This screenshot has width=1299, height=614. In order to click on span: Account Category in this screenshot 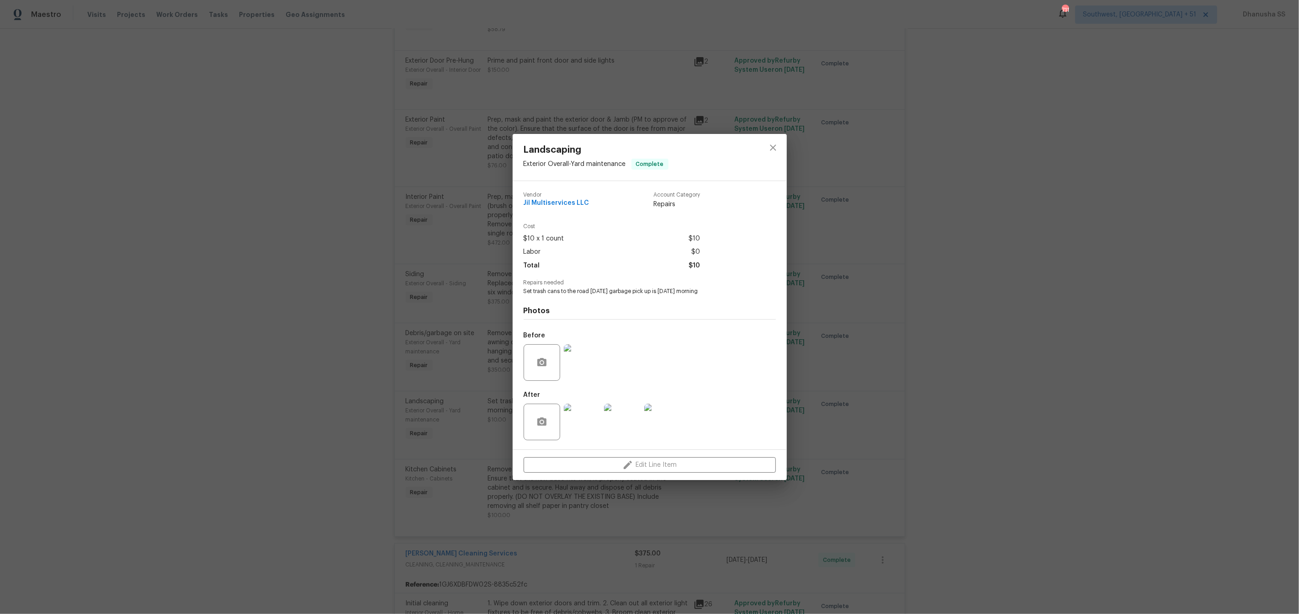, I will do `click(677, 195)`.